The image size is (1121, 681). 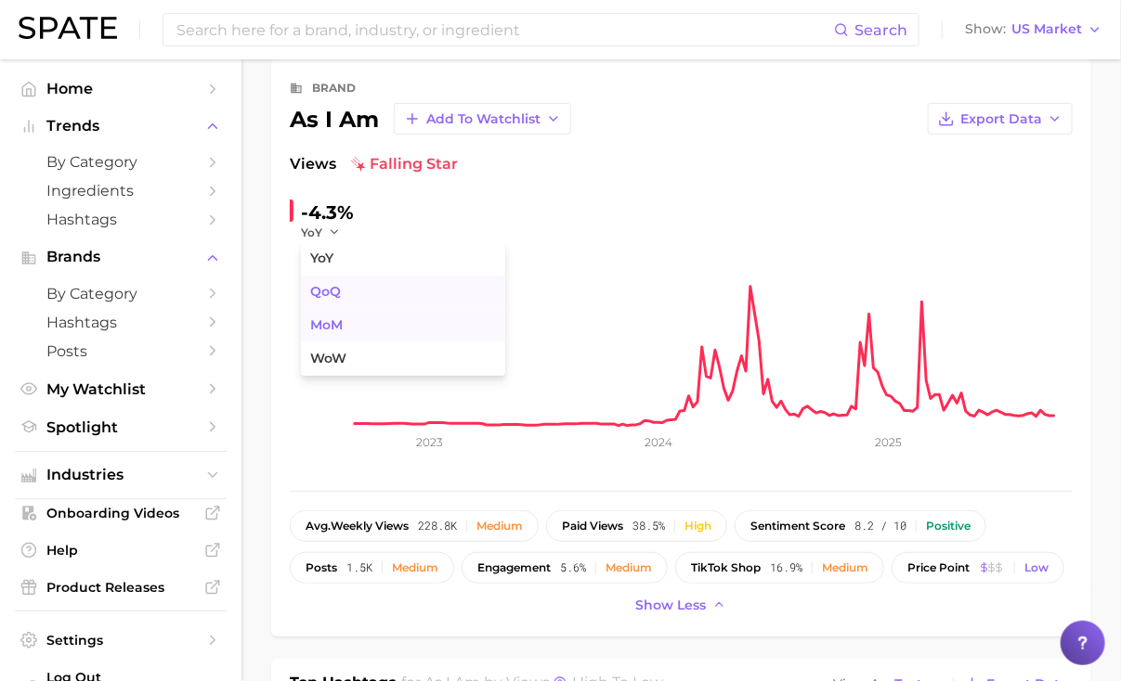 What do you see at coordinates (798, 526) in the screenshot?
I see `span: sentiment score` at bounding box center [798, 526].